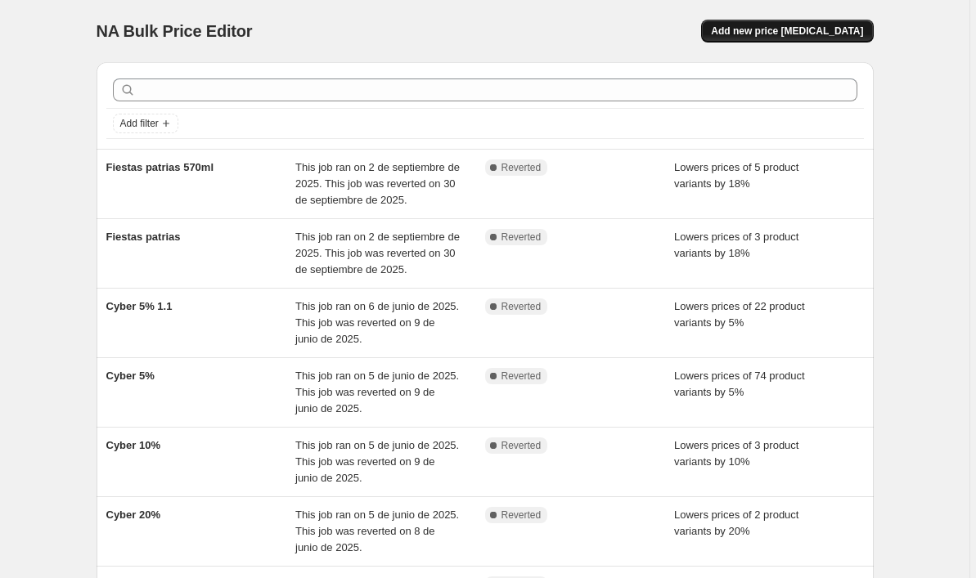 This screenshot has width=976, height=578. What do you see at coordinates (133, 514) in the screenshot?
I see `span: Cyber 20%` at bounding box center [133, 514].